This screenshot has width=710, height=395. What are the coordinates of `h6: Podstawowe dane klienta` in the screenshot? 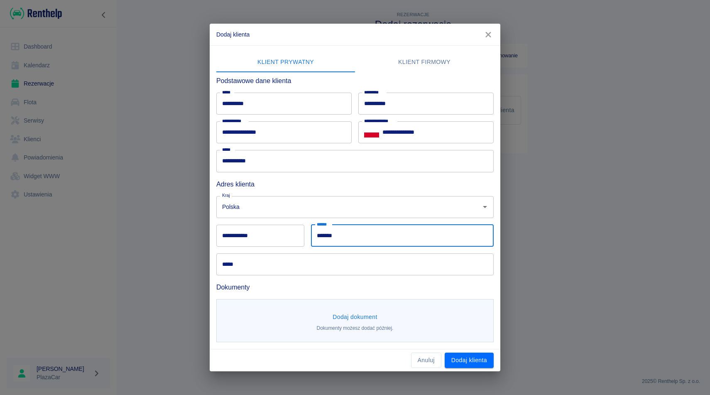 It's located at (355, 81).